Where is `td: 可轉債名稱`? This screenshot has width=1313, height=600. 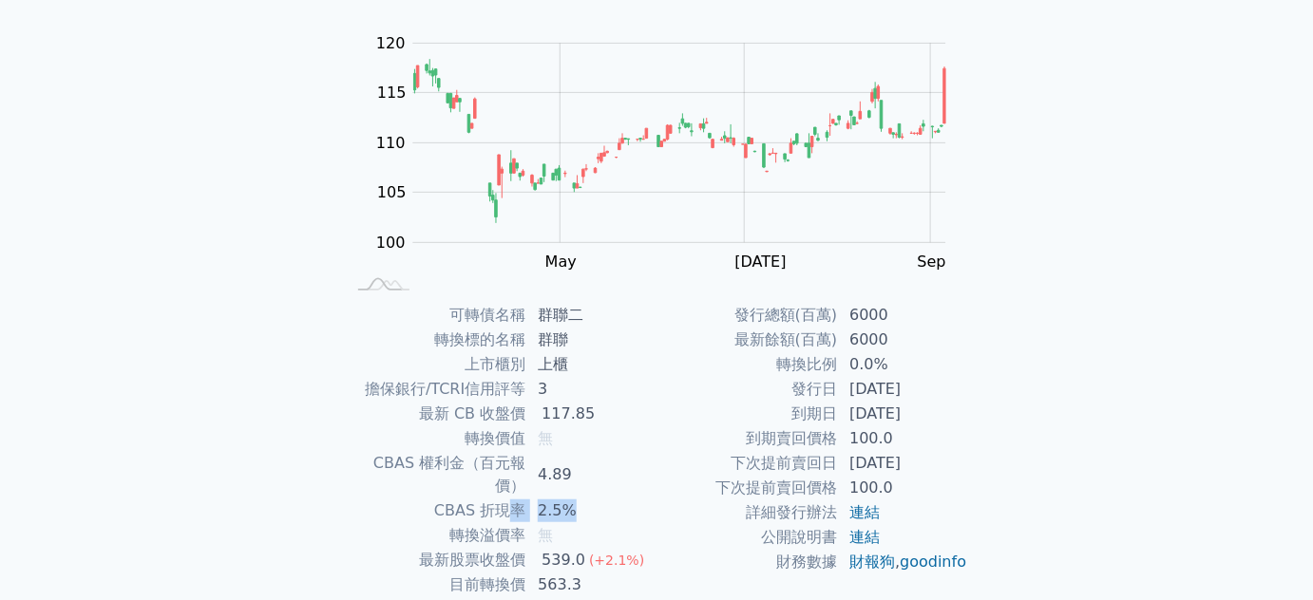
td: 可轉債名稱 is located at coordinates (435, 315).